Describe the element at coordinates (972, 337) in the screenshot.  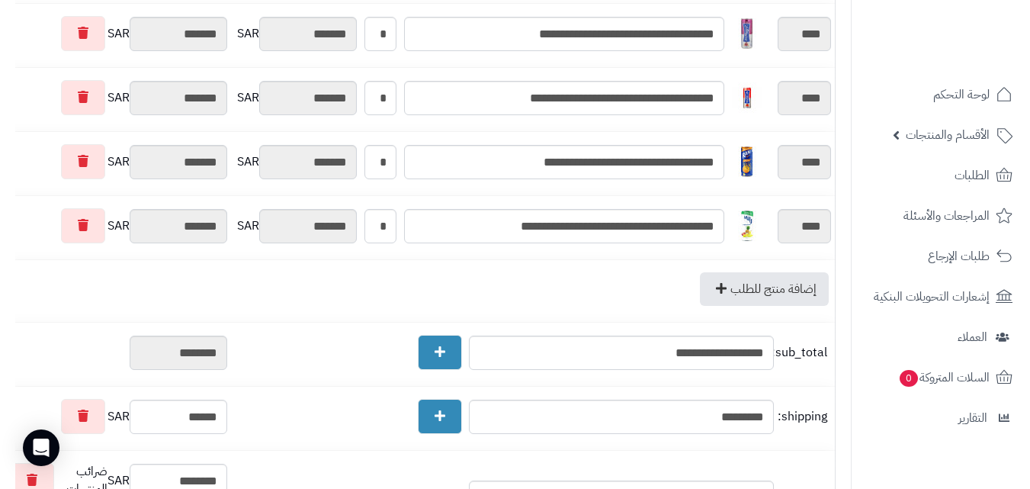
I see `span: العملاء` at that location.